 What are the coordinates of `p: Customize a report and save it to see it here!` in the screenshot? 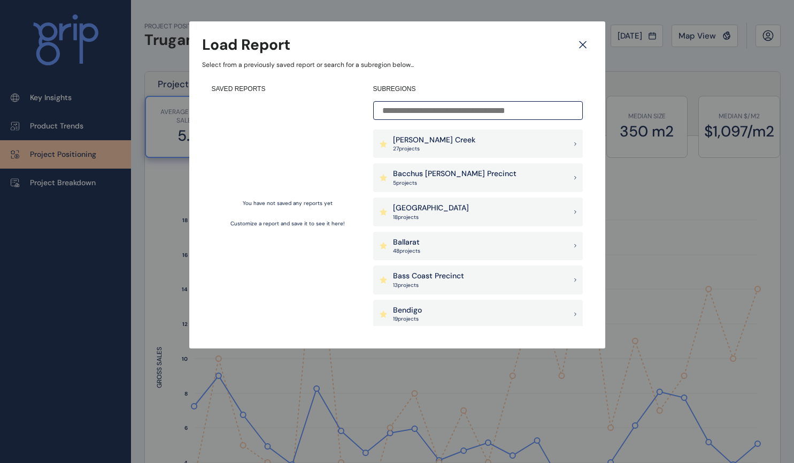 It's located at (288, 224).